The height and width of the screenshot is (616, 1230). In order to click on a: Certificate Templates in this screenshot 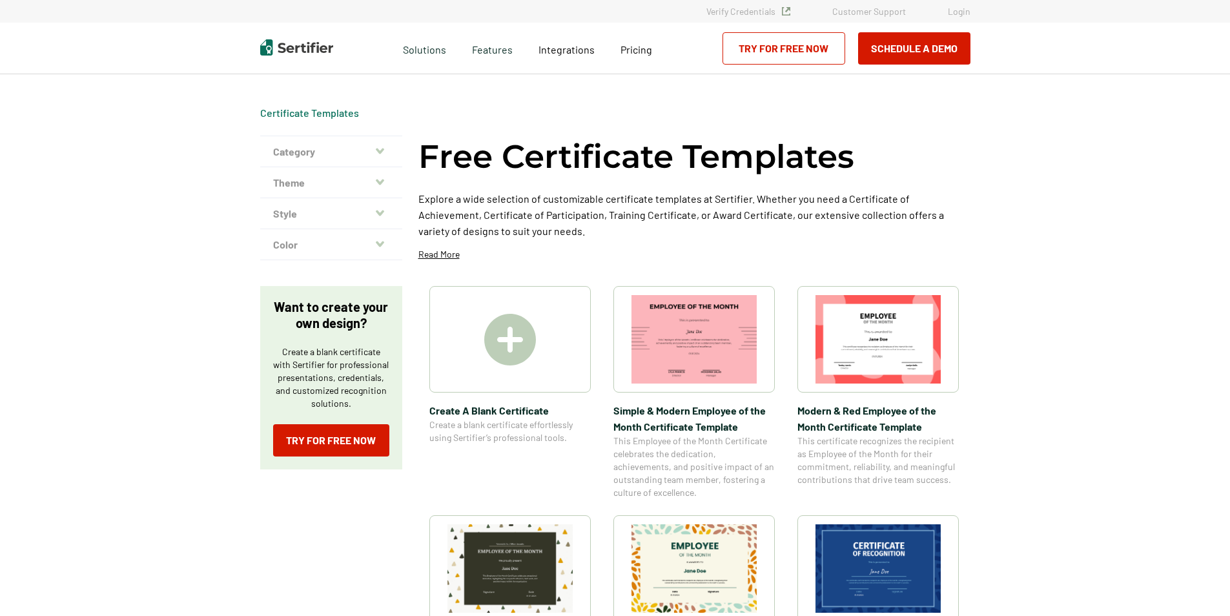, I will do `click(309, 112)`.